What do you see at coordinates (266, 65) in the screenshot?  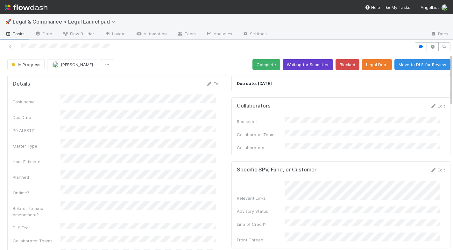 I see `button: Complete` at bounding box center [266, 65].